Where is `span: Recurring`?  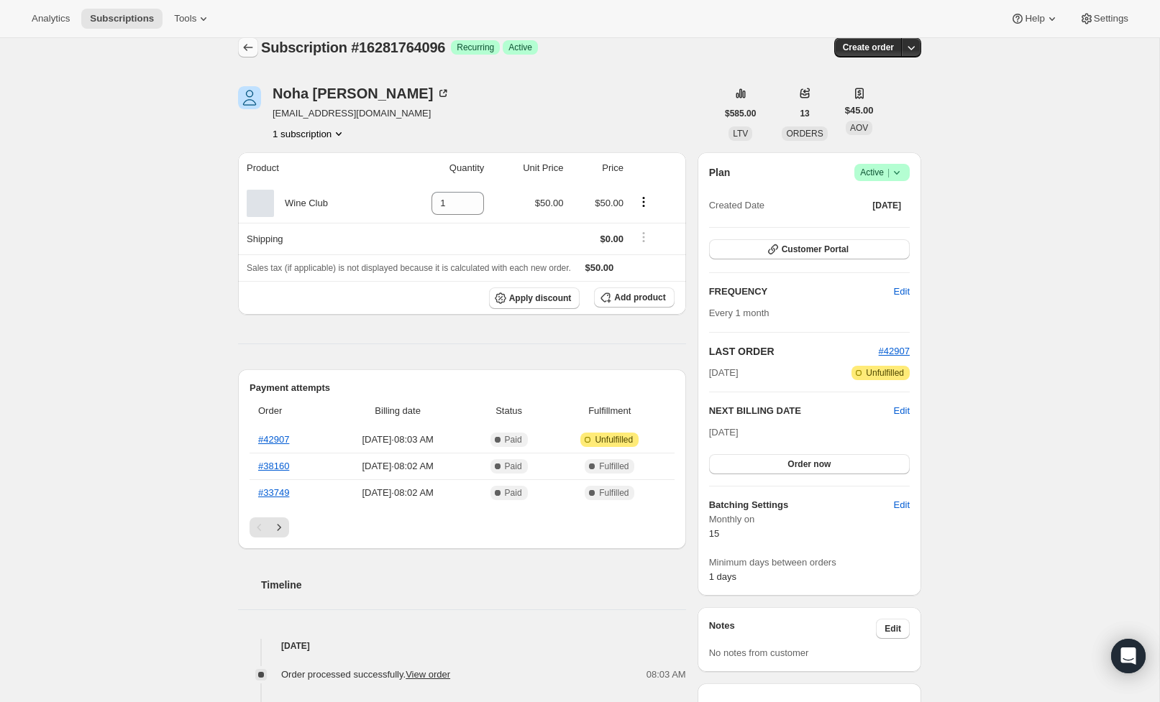 span: Recurring is located at coordinates (475, 47).